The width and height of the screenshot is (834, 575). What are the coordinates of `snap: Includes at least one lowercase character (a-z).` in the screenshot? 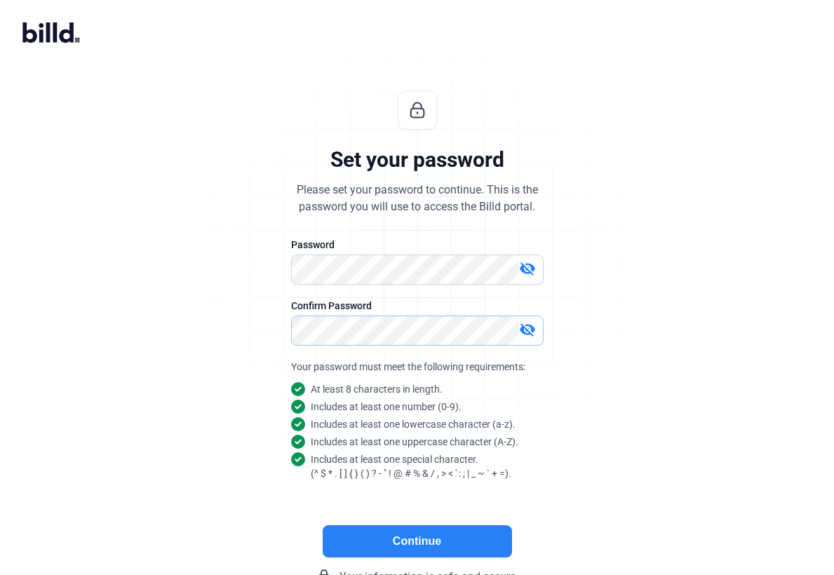 It's located at (413, 424).